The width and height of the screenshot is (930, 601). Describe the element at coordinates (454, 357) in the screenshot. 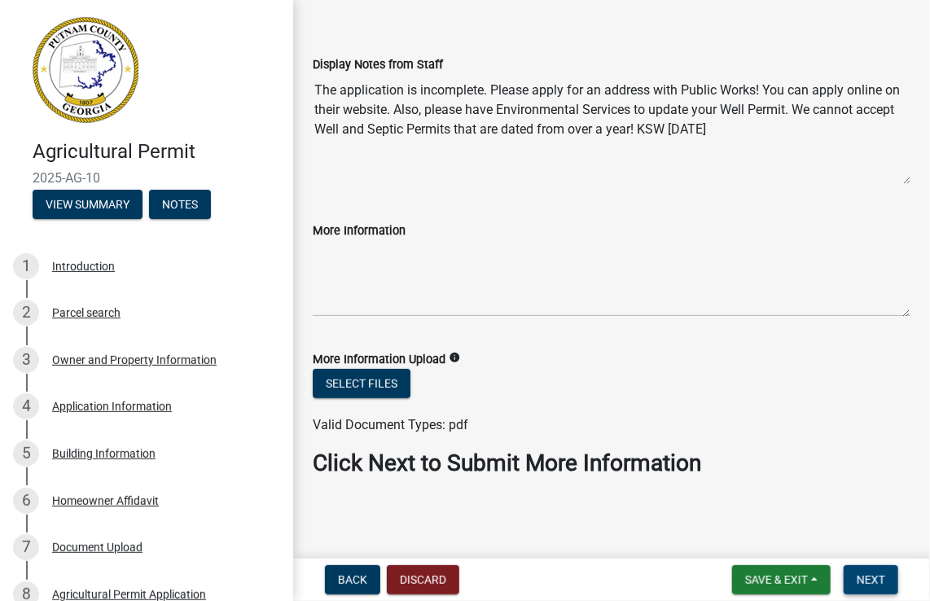

I see `i: info` at that location.